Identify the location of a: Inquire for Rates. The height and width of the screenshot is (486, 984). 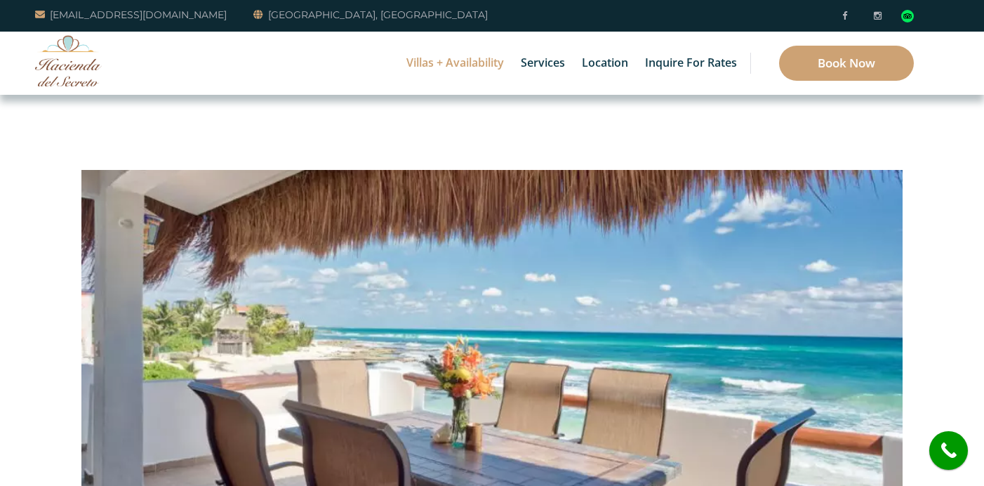
(690, 63).